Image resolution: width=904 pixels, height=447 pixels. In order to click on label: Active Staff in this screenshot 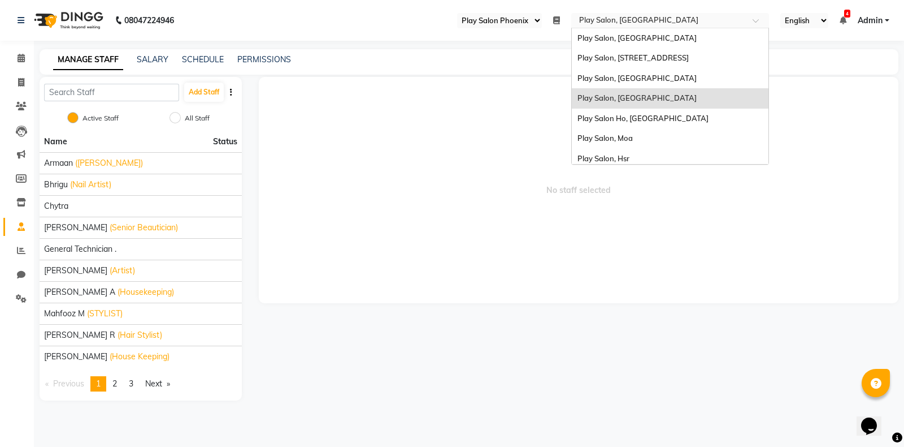, I will do `click(101, 118)`.